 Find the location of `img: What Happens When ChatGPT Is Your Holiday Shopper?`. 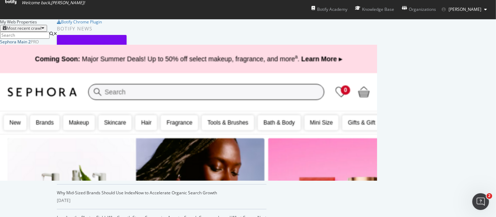

img: What Happens When ChatGPT Is Your Holiday Shopper? is located at coordinates (92, 62).